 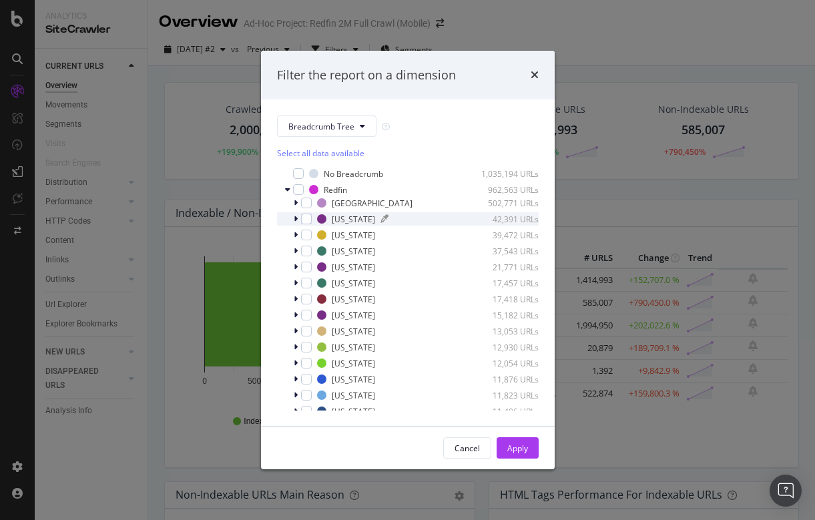 I want to click on div: 37,543 URLs, so click(x=506, y=251).